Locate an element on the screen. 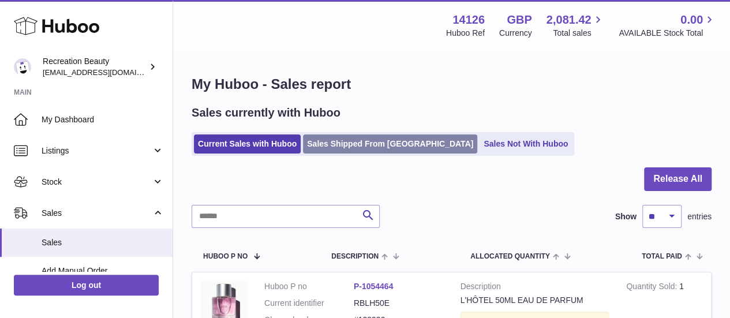 This screenshot has width=730, height=318. span: Huboo P no is located at coordinates (225, 256).